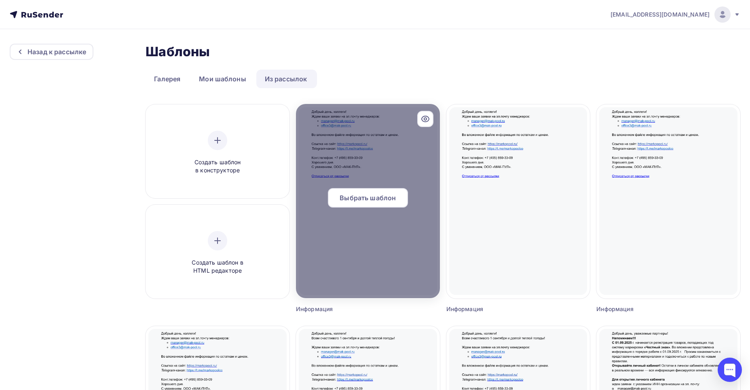  Describe the element at coordinates (222, 79) in the screenshot. I see `a: Мои шаблоны` at that location.